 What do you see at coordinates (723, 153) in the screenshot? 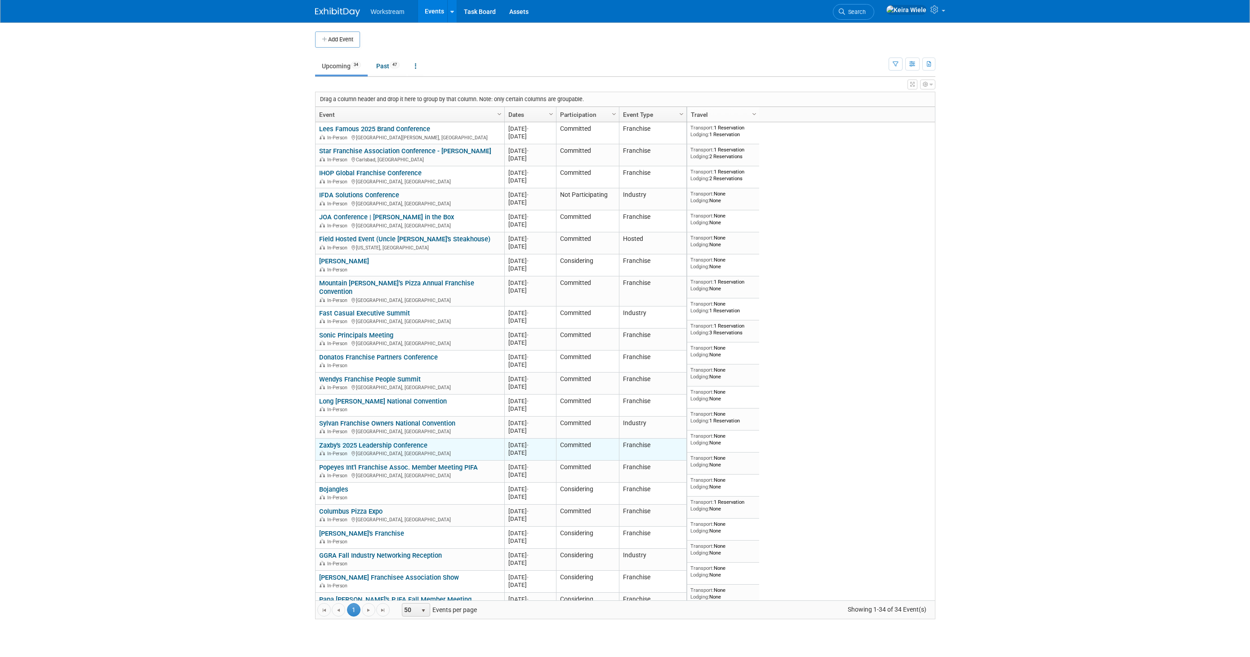
I see `div: 1 Reservation 2 Reservations` at bounding box center [723, 153].